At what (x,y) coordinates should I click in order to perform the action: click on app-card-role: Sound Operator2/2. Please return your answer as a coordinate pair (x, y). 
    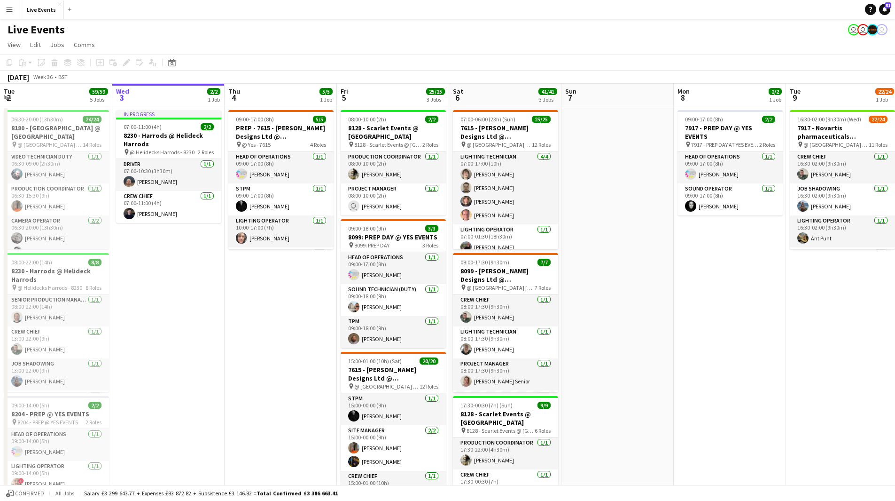
    Looking at the image, I should click on (281, 270).